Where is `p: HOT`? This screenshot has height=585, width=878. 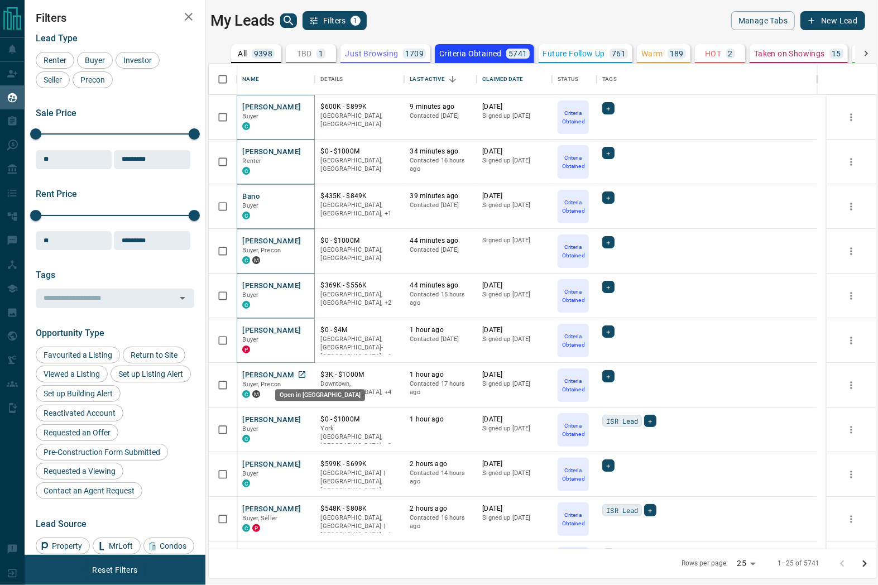 p: HOT is located at coordinates (713, 54).